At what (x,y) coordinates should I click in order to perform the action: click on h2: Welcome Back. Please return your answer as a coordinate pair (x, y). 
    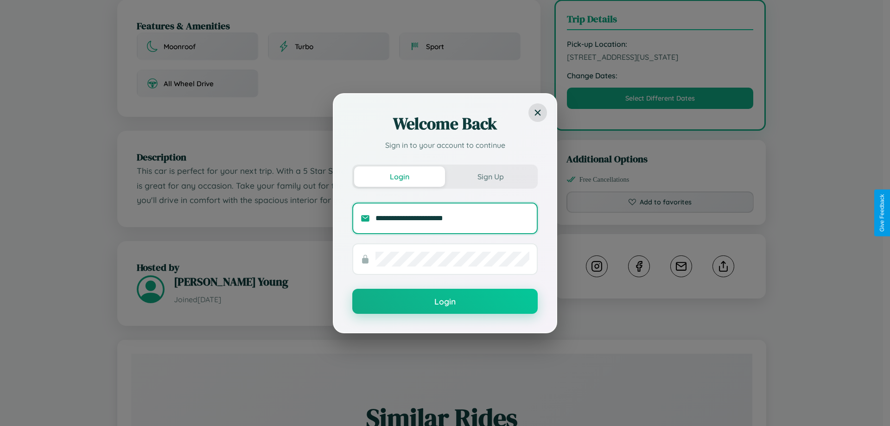
    Looking at the image, I should click on (445, 124).